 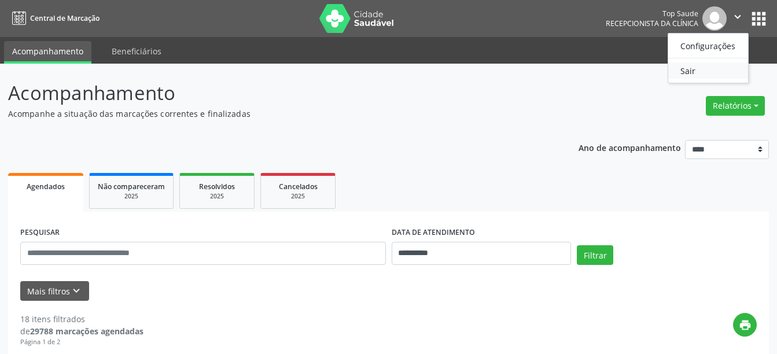 What do you see at coordinates (82, 342) in the screenshot?
I see `div: Página 1 de 2` at bounding box center [82, 342].